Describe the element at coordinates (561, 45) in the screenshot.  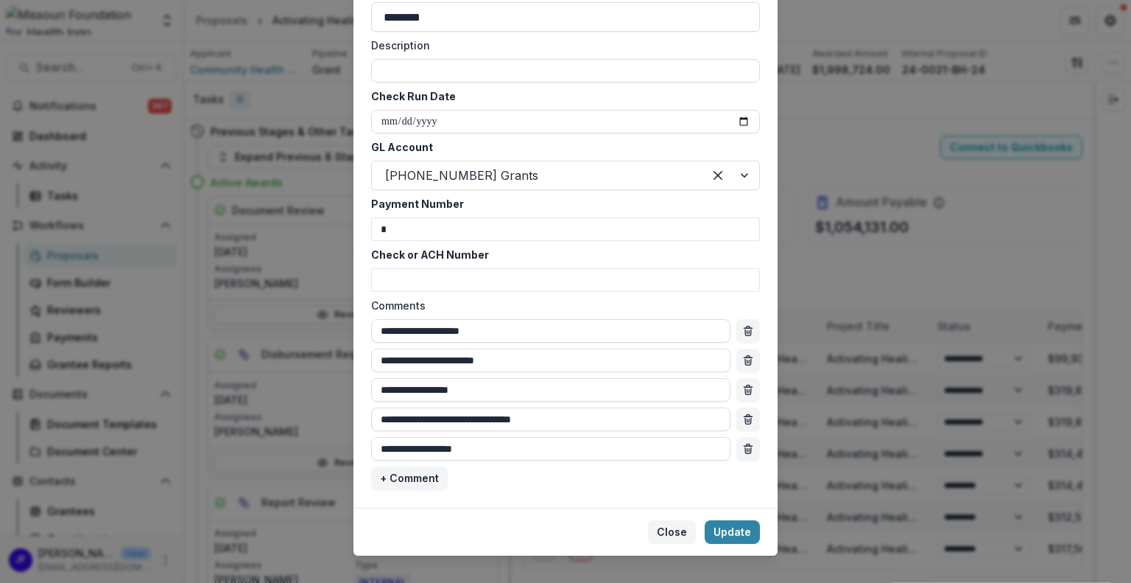
I see `label: Description` at that location.